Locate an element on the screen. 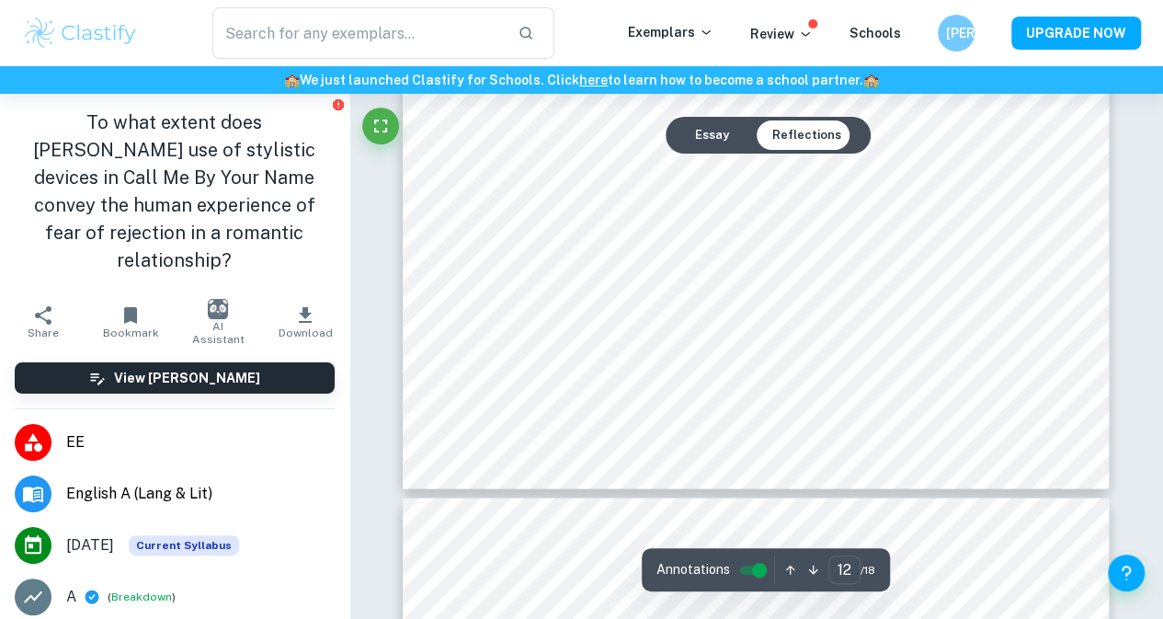 The image size is (1163, 619). span: / 18 is located at coordinates (868, 570).